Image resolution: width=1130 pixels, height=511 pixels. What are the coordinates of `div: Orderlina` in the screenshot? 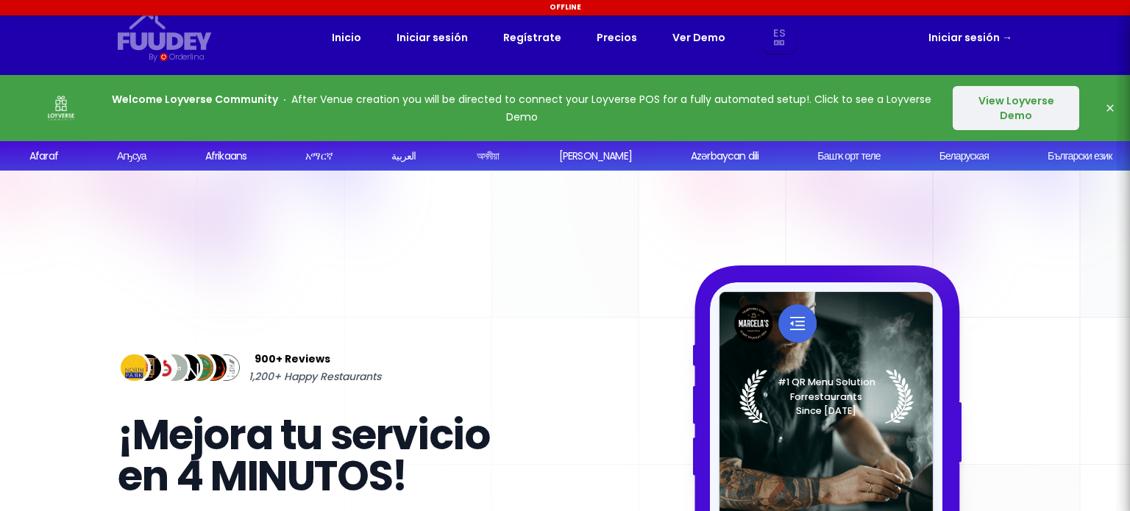 It's located at (186, 57).